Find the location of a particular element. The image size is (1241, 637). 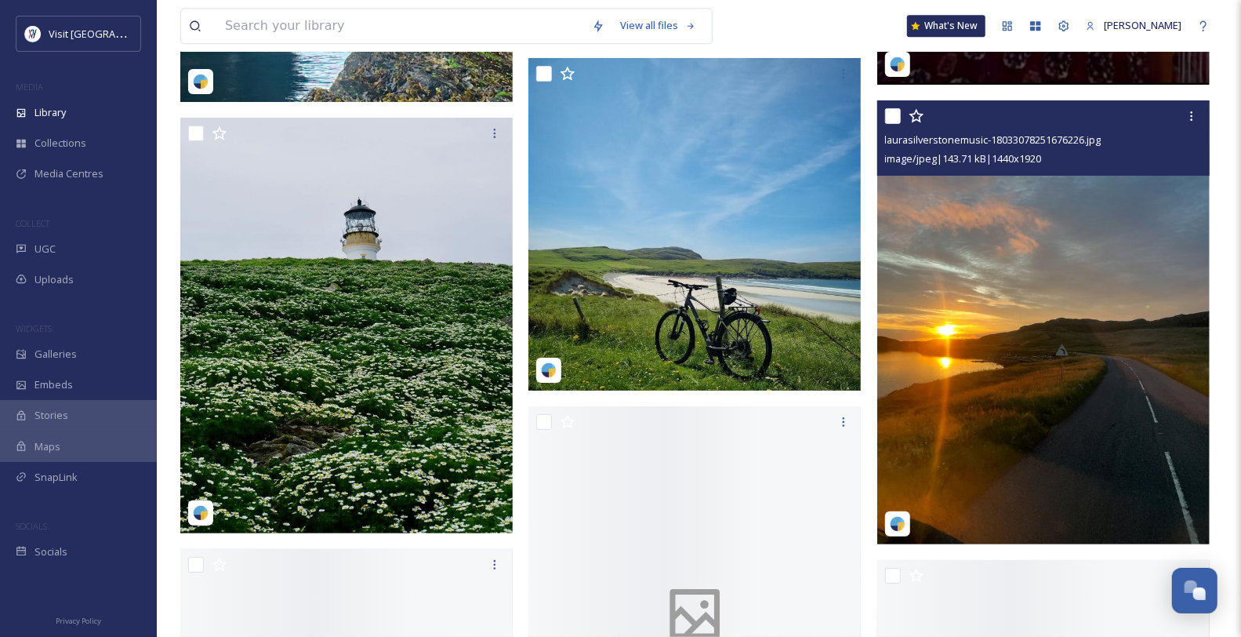

span: Collections is located at coordinates (60, 143).